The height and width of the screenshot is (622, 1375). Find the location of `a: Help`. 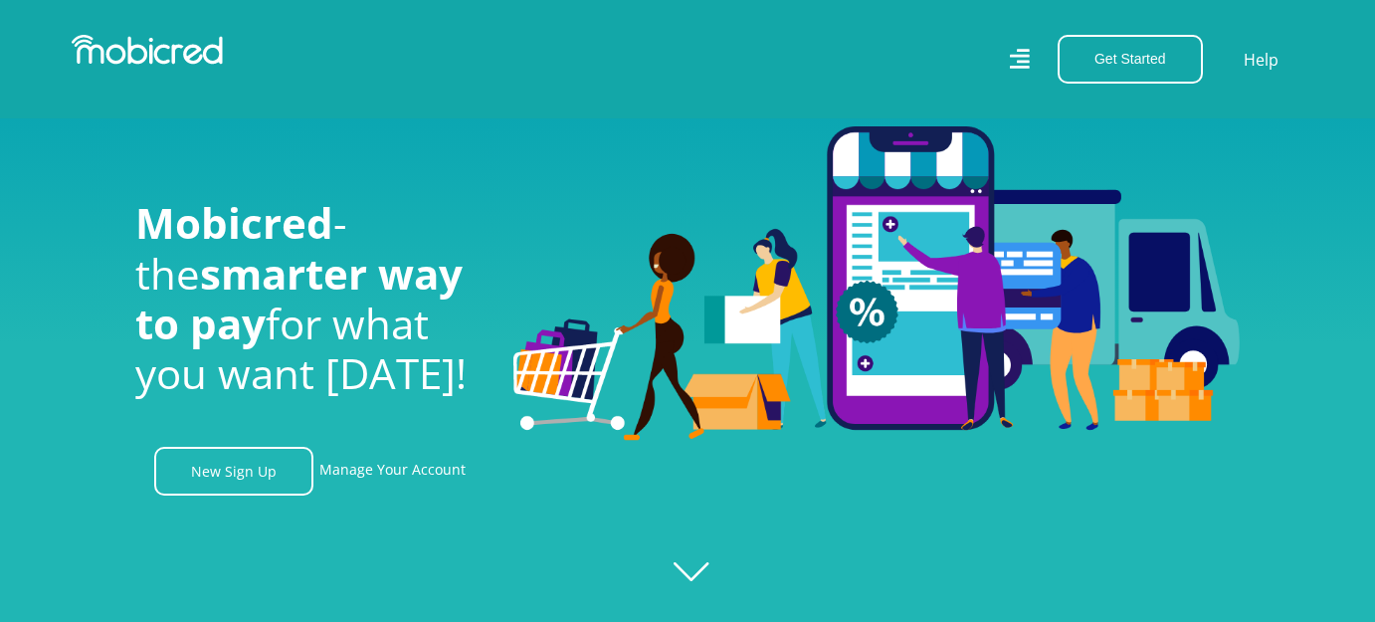

a: Help is located at coordinates (1261, 60).